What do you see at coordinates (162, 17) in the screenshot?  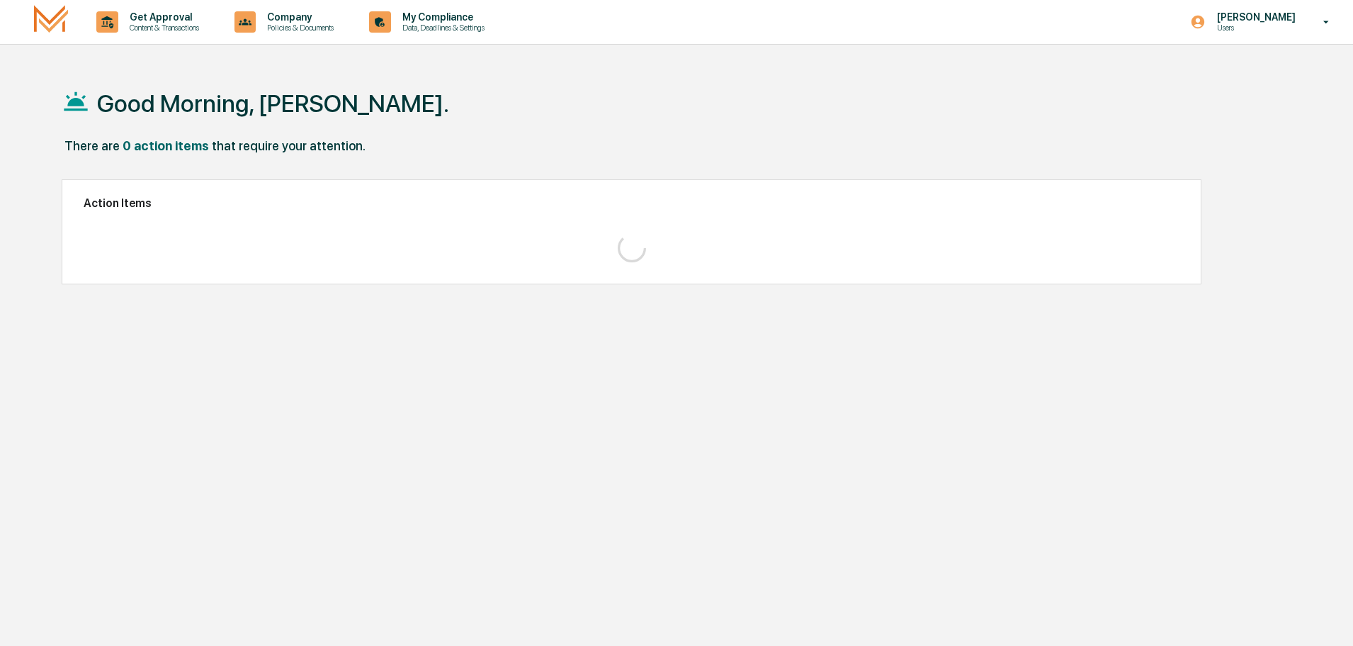 I see `p: Get Approval` at bounding box center [162, 17].